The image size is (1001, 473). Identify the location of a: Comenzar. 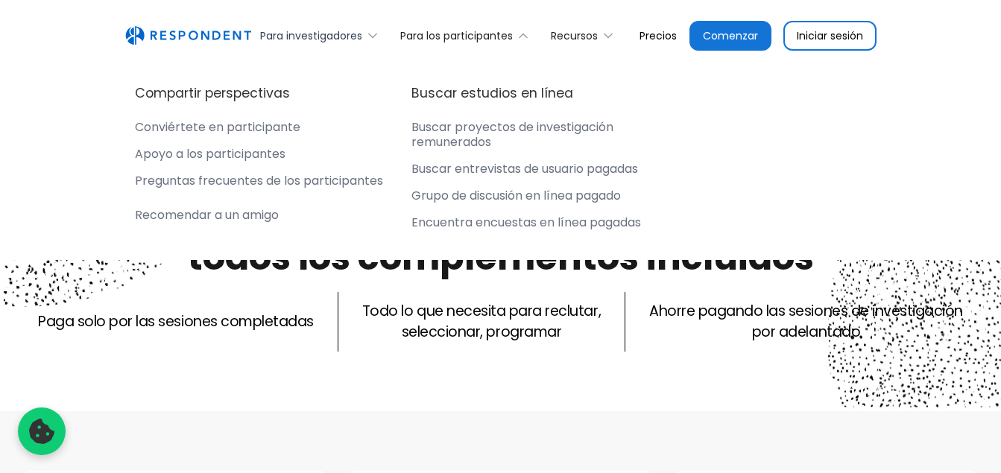
(730, 36).